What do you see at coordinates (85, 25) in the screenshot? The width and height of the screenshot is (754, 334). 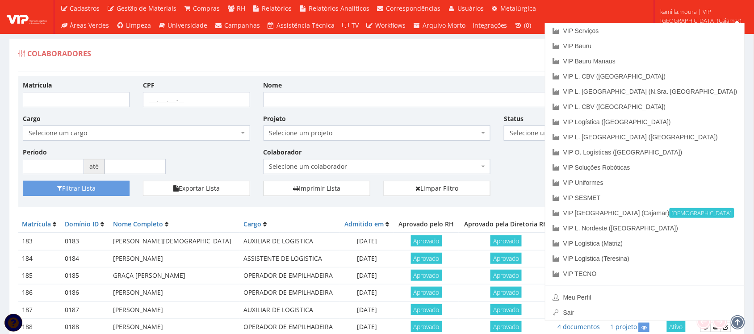 I see `a: Áreas Verdes` at bounding box center [85, 25].